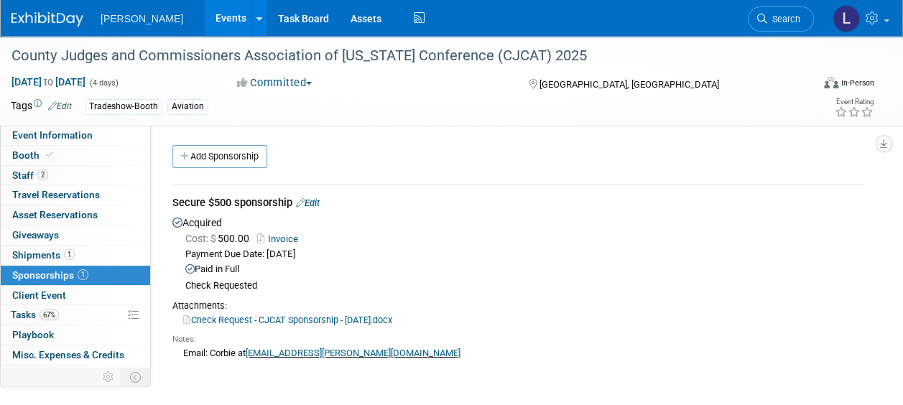  I want to click on span: Client Event, so click(39, 295).